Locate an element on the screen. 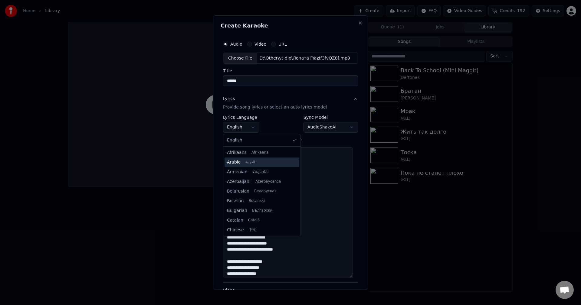 The image size is (581, 305). span: Bosnian is located at coordinates (235, 201).